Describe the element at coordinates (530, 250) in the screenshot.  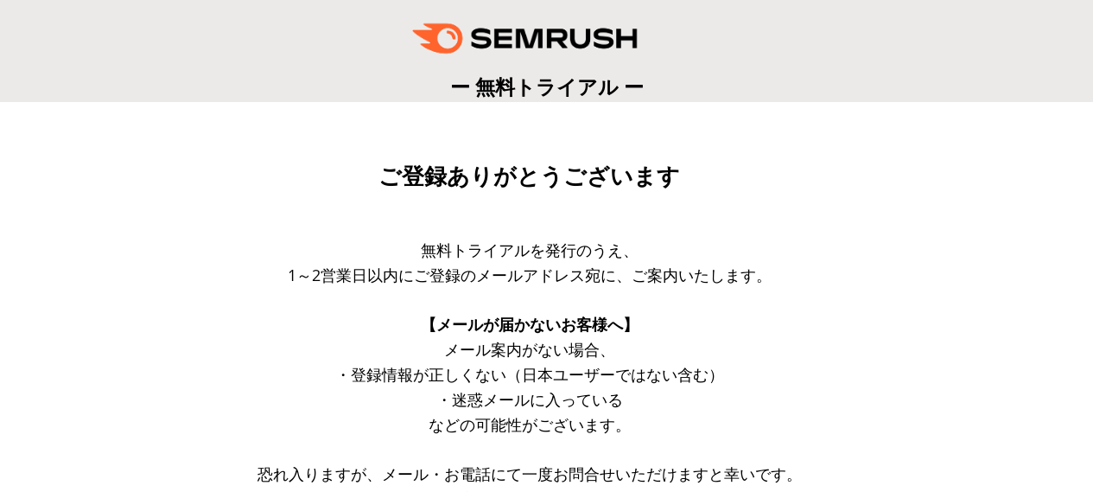
I see `span: 無料トライアルを発行のうえ、` at that location.